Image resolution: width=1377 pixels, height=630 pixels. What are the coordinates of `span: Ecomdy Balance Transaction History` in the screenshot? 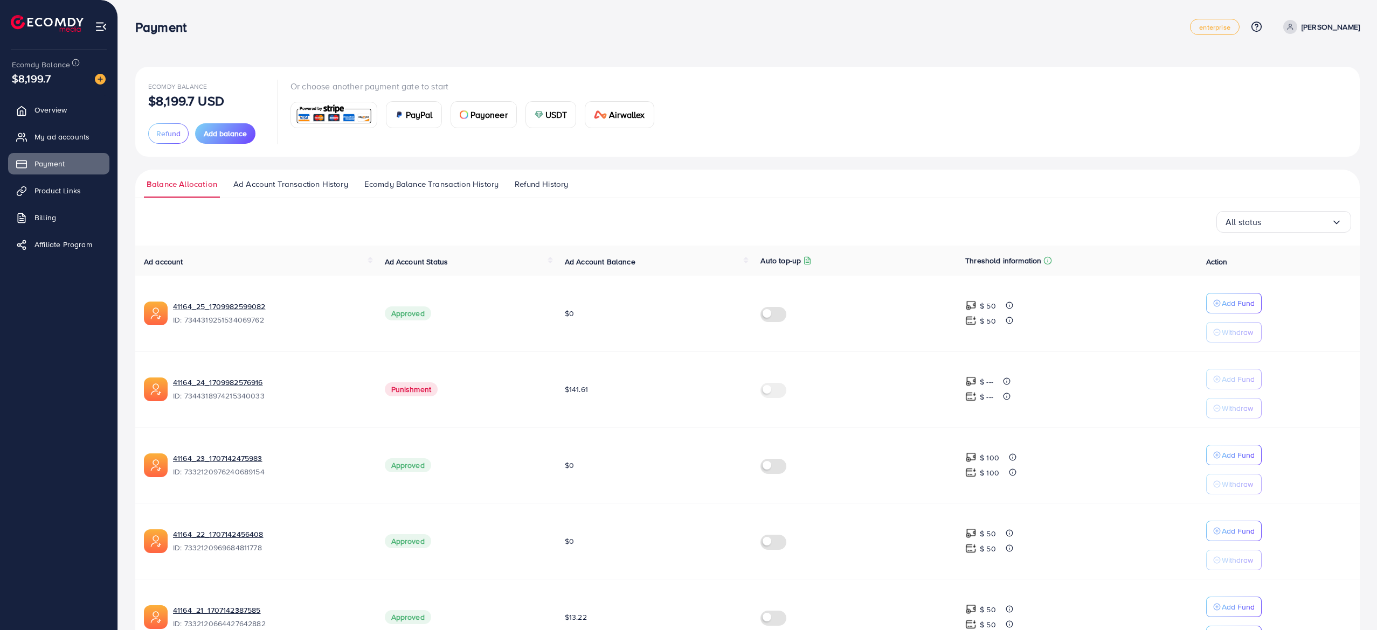 It's located at (431, 184).